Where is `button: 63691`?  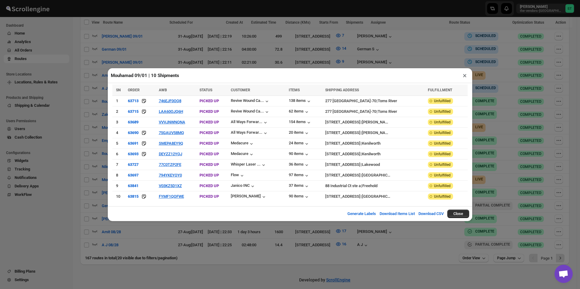
button: 63691 is located at coordinates (133, 144).